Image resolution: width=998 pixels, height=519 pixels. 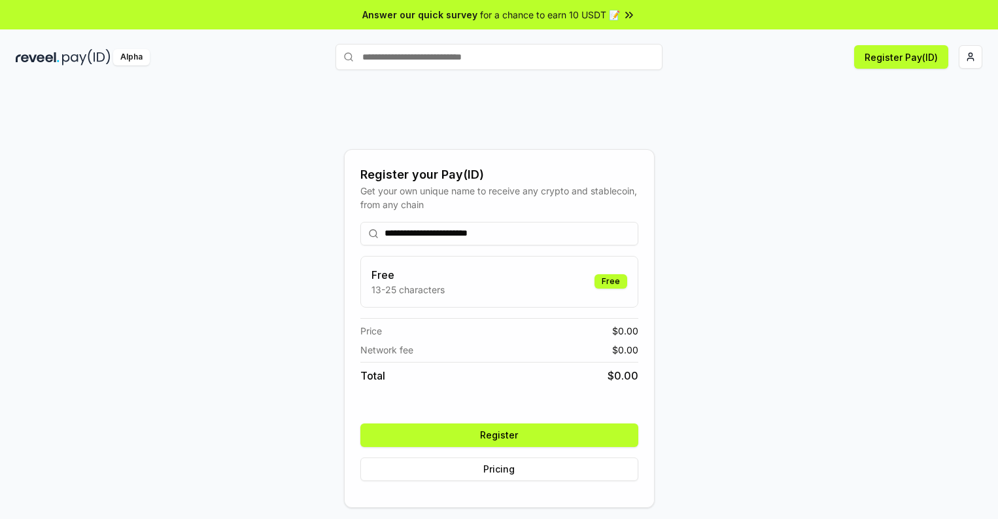 I want to click on button: Register, so click(x=499, y=435).